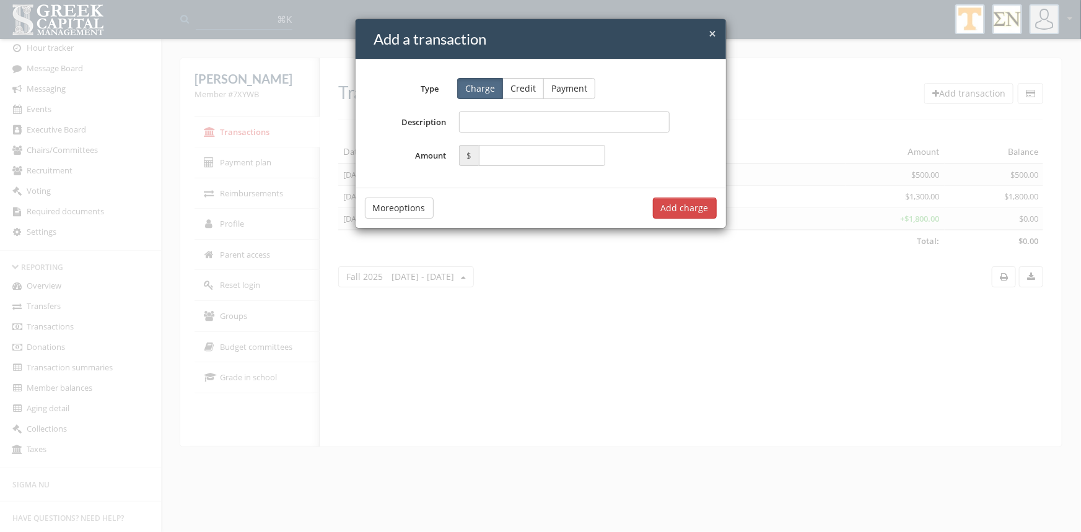 The height and width of the screenshot is (532, 1081). What do you see at coordinates (685, 208) in the screenshot?
I see `button: Add charge` at bounding box center [685, 208].